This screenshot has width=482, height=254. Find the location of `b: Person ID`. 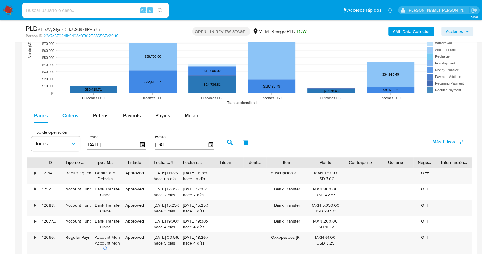

b: Person ID is located at coordinates (34, 36).